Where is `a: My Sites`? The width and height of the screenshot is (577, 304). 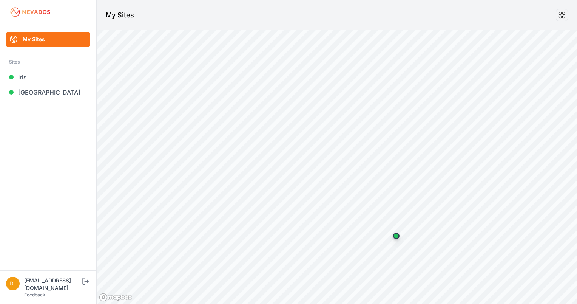 a: My Sites is located at coordinates (48, 39).